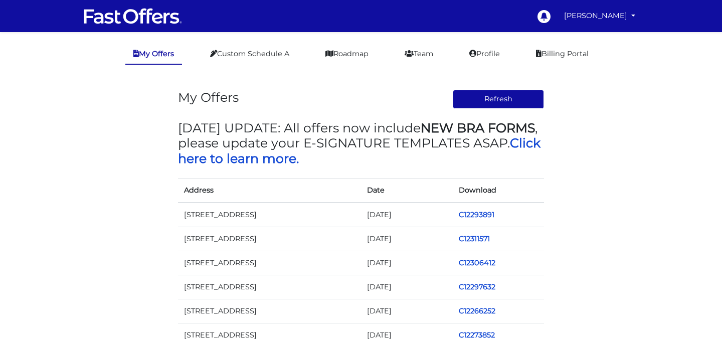 Image resolution: width=722 pixels, height=343 pixels. What do you see at coordinates (477, 335) in the screenshot?
I see `a: C12273852` at bounding box center [477, 335].